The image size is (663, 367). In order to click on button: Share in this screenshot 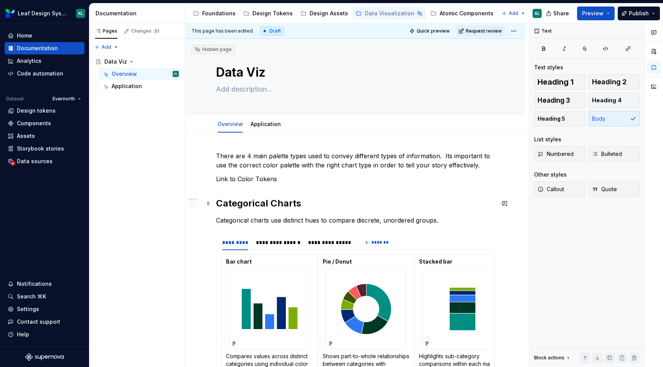, I will do `click(558, 13)`.